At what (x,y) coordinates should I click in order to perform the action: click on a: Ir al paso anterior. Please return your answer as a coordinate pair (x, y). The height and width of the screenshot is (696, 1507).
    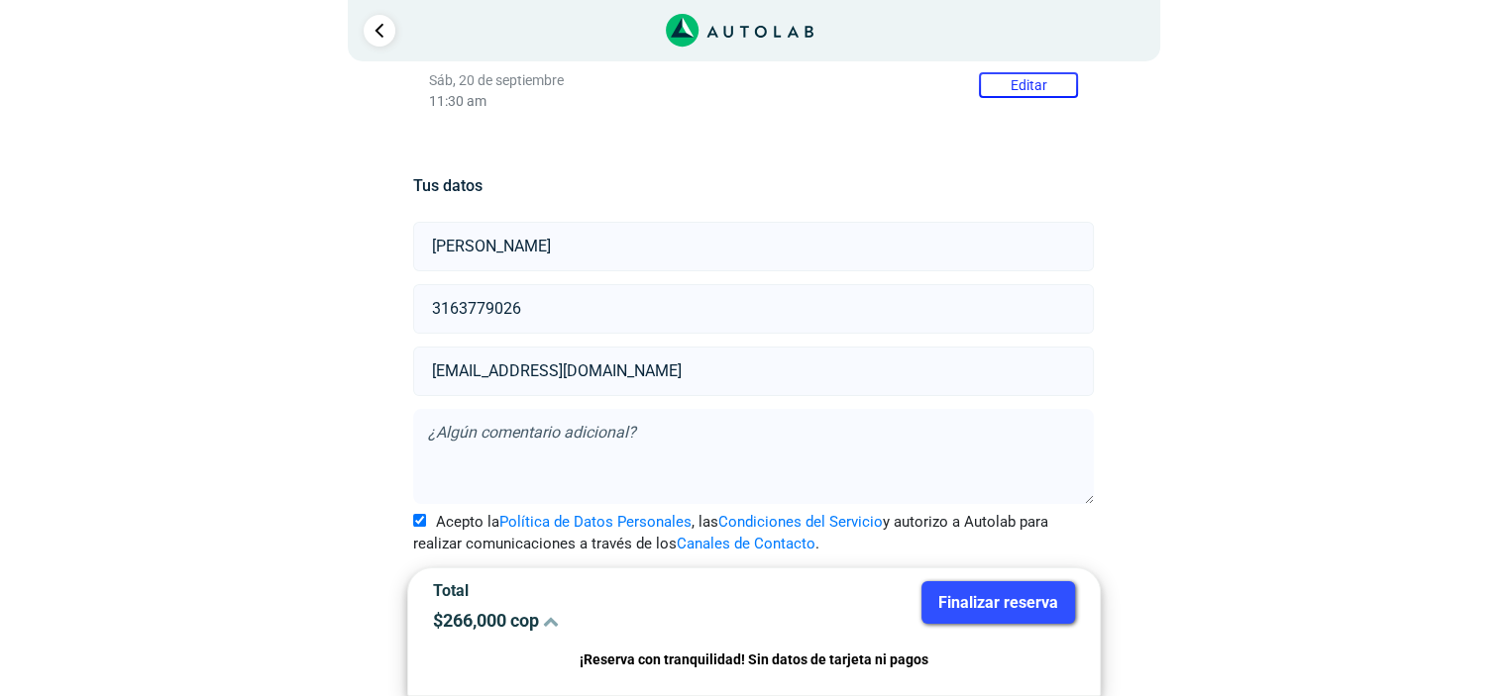
    Looking at the image, I should click on (379, 31).